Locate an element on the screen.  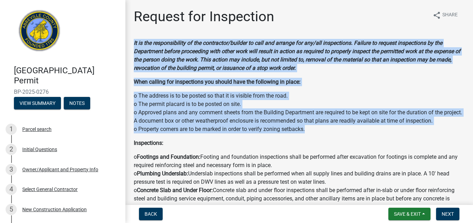
button: Next is located at coordinates (447, 214).